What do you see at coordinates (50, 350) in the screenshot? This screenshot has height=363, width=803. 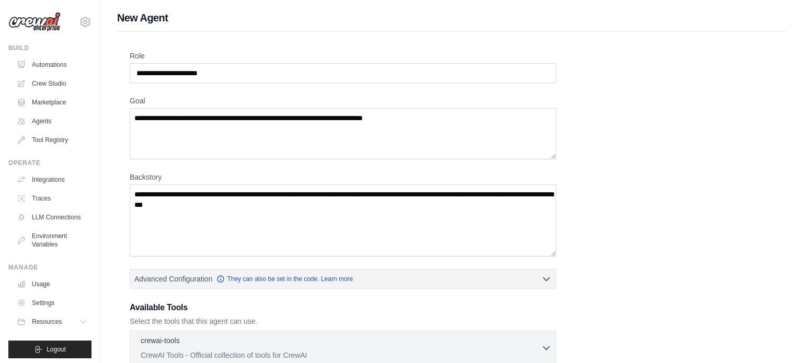 I see `button: Logout` at bounding box center [50, 350].